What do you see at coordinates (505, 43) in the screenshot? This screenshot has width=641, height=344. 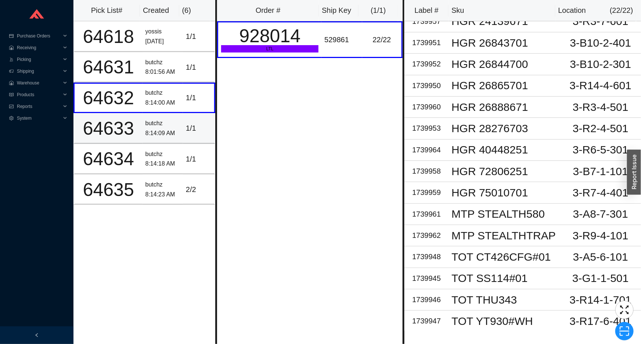 I see `div: HGR 26843701` at bounding box center [505, 43].